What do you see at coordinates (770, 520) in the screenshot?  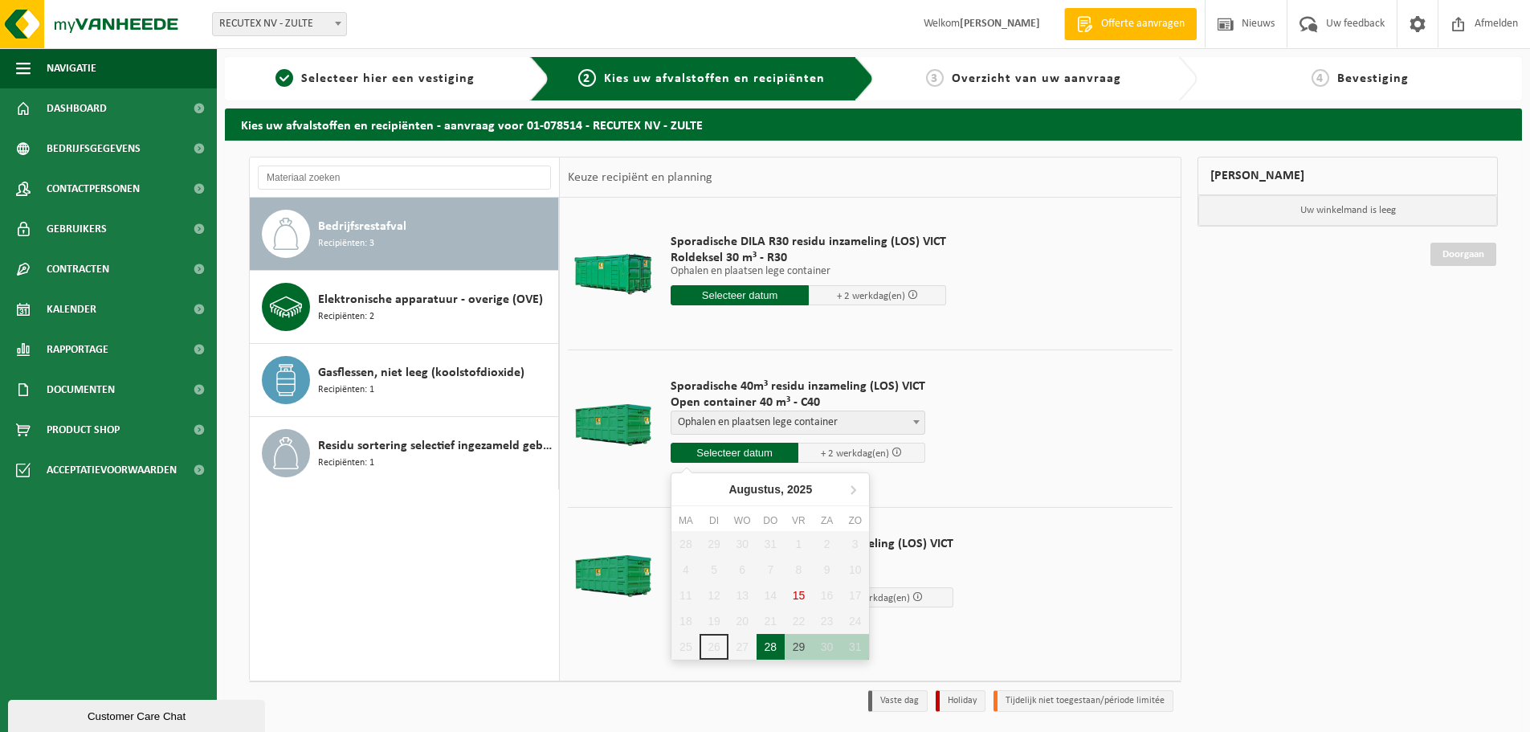 I see `div: do` at bounding box center [770, 520].